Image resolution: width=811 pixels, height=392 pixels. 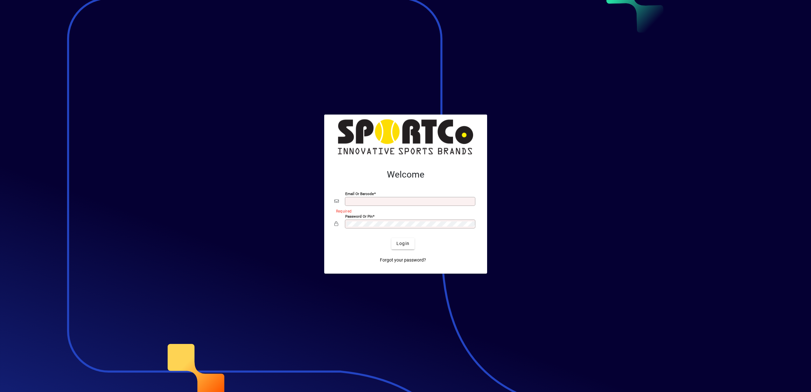 I want to click on mat-label: Password or Pin, so click(x=359, y=216).